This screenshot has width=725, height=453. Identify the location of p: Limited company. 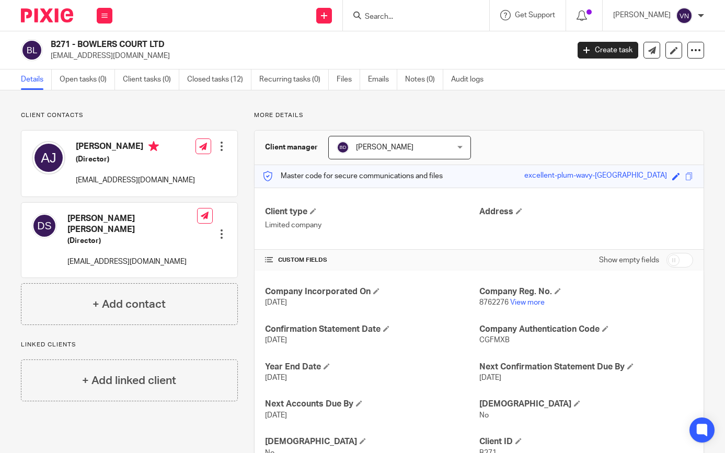
(372, 225).